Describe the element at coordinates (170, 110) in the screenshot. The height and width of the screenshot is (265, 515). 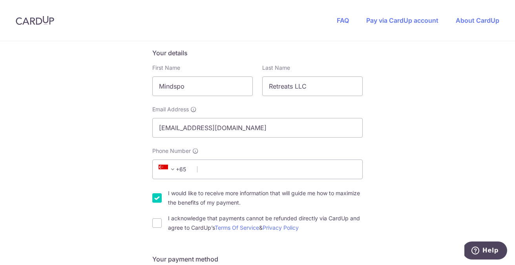
I see `span: Email Address` at that location.